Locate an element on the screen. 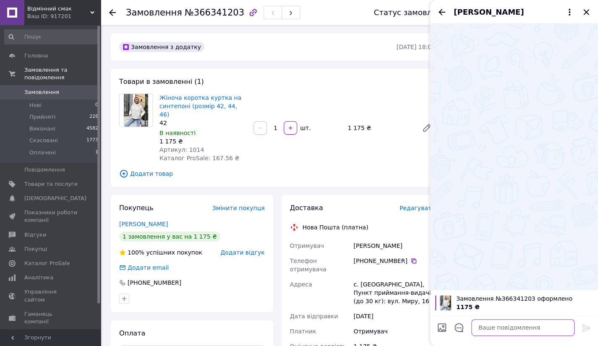 Image resolution: width=598 pixels, height=346 pixels. span: В наявності is located at coordinates (178, 133).